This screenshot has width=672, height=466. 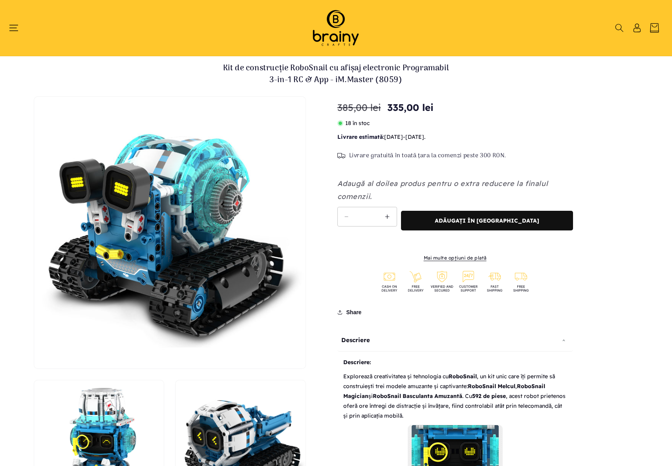 What do you see at coordinates (492, 386) in the screenshot?
I see `strong: RoboSnail Melcul` at bounding box center [492, 386].